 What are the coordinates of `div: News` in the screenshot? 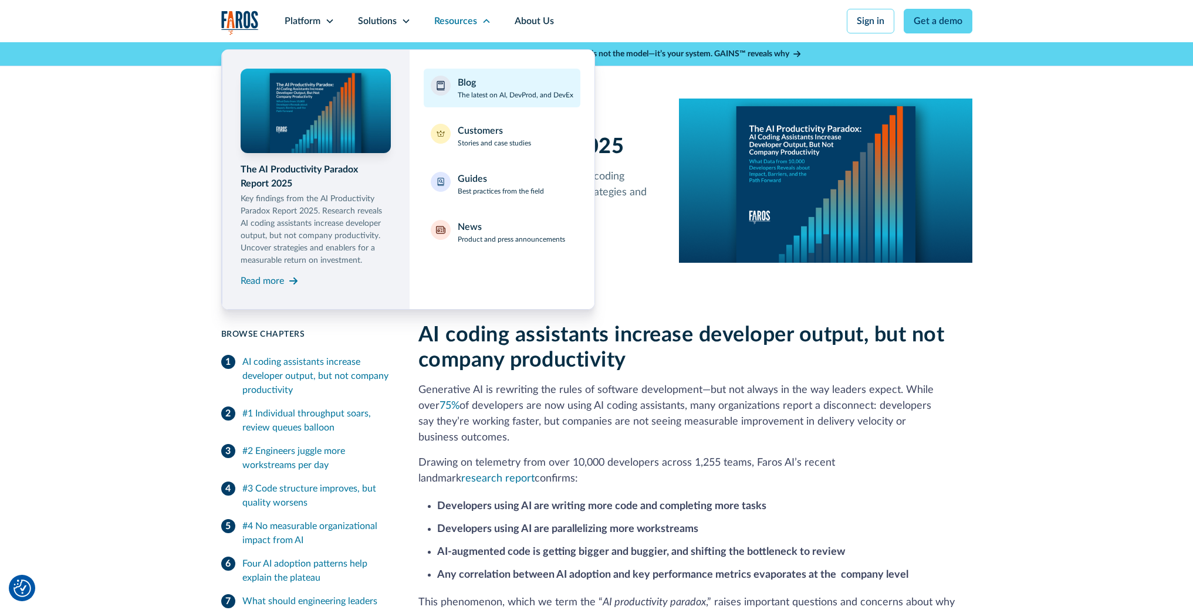 It's located at (469, 227).